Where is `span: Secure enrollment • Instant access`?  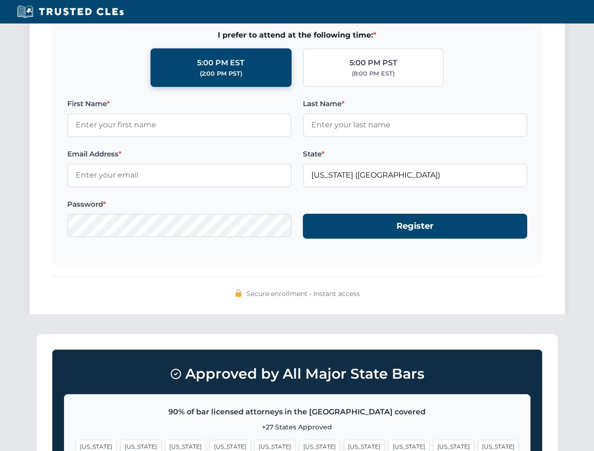 span: Secure enrollment • Instant access is located at coordinates (303, 294).